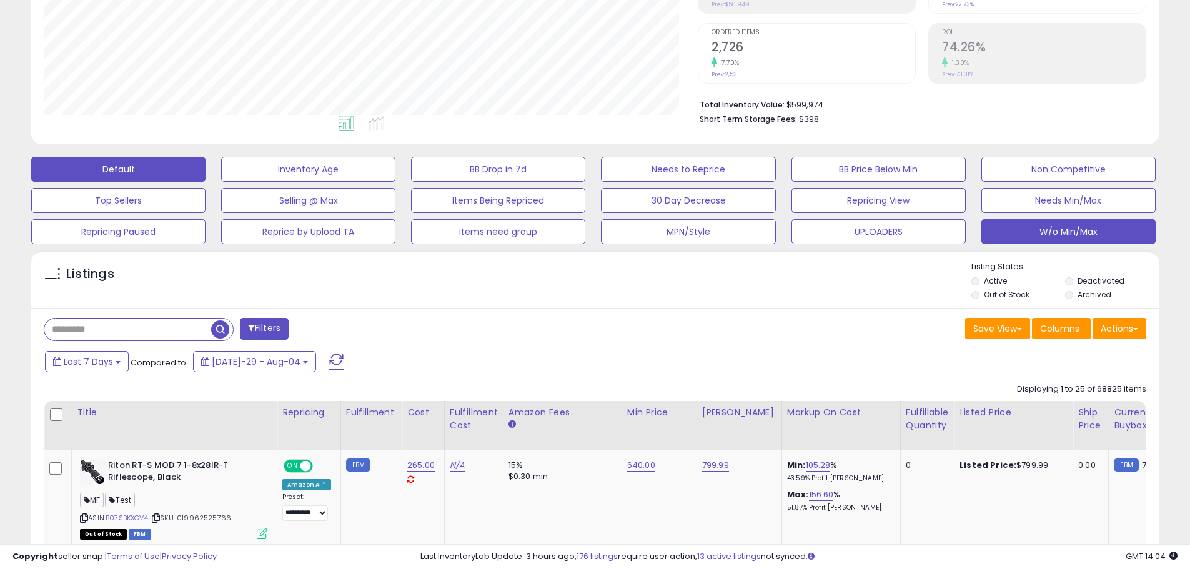 Image resolution: width=1190 pixels, height=569 pixels. What do you see at coordinates (560, 465) in the screenshot?
I see `div: 15%` at bounding box center [560, 465].